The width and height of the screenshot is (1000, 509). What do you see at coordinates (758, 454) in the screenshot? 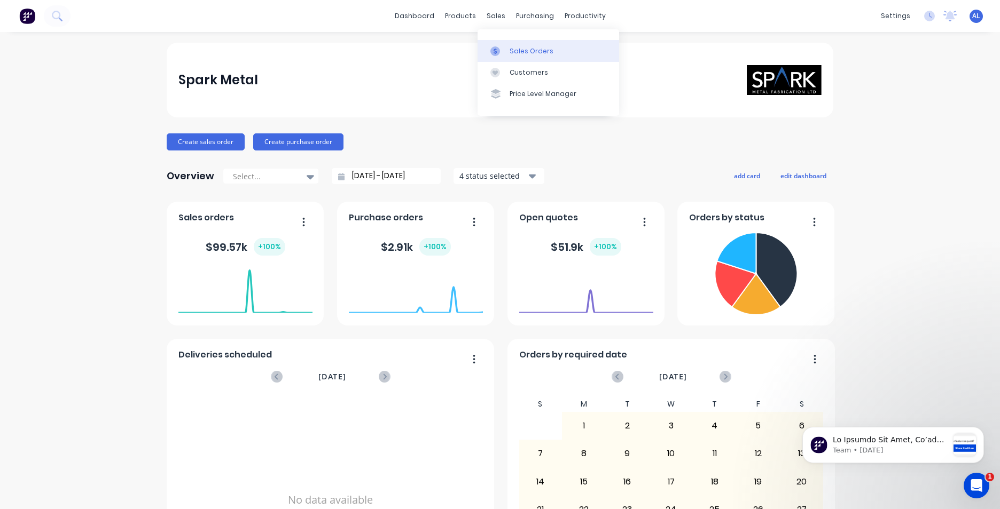
I see `div: 12` at bounding box center [758, 454].